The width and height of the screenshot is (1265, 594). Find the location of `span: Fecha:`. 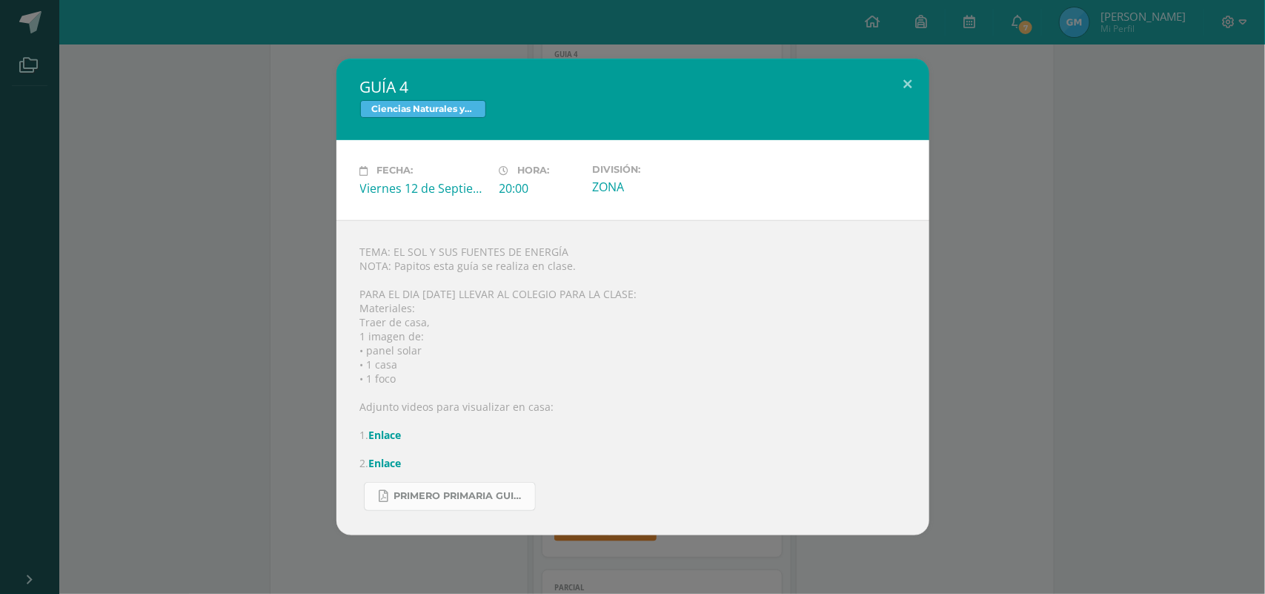

span: Fecha: is located at coordinates (395, 170).